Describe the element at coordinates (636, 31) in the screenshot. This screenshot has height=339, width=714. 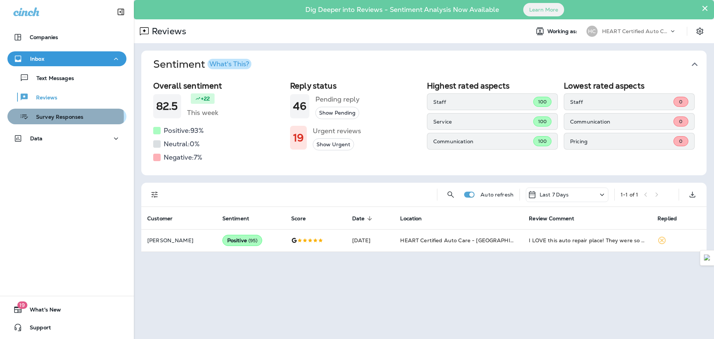
I see `p: HEART Certified Auto Care` at that location.